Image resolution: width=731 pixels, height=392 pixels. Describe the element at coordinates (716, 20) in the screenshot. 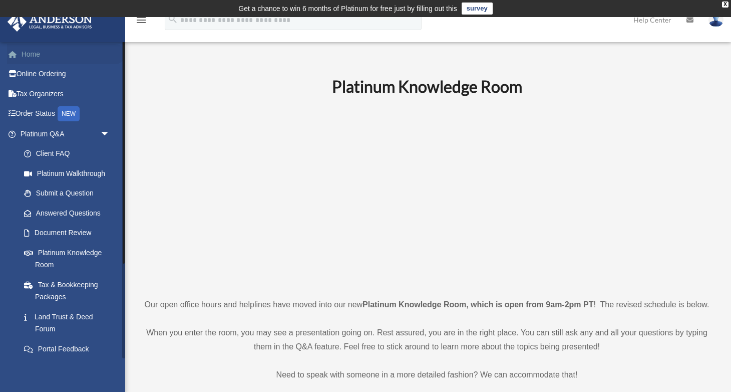

I see `img: User Pic` at that location.